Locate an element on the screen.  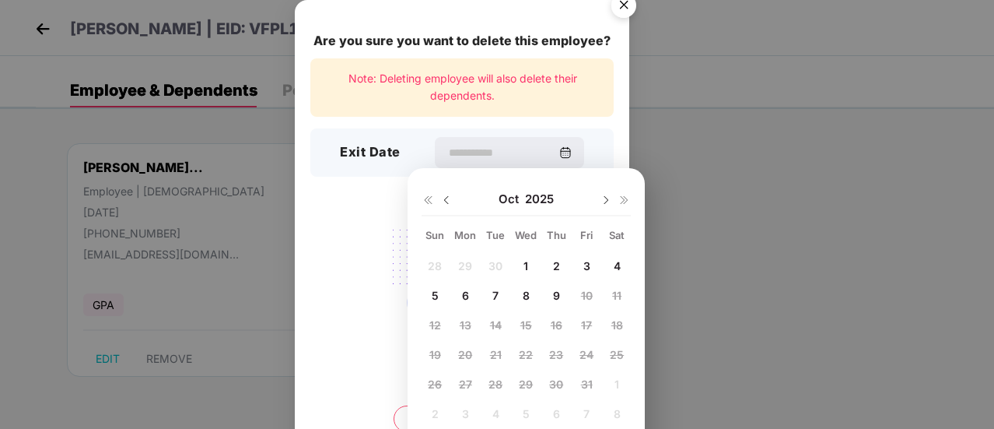
span: Oct is located at coordinates (512, 199).